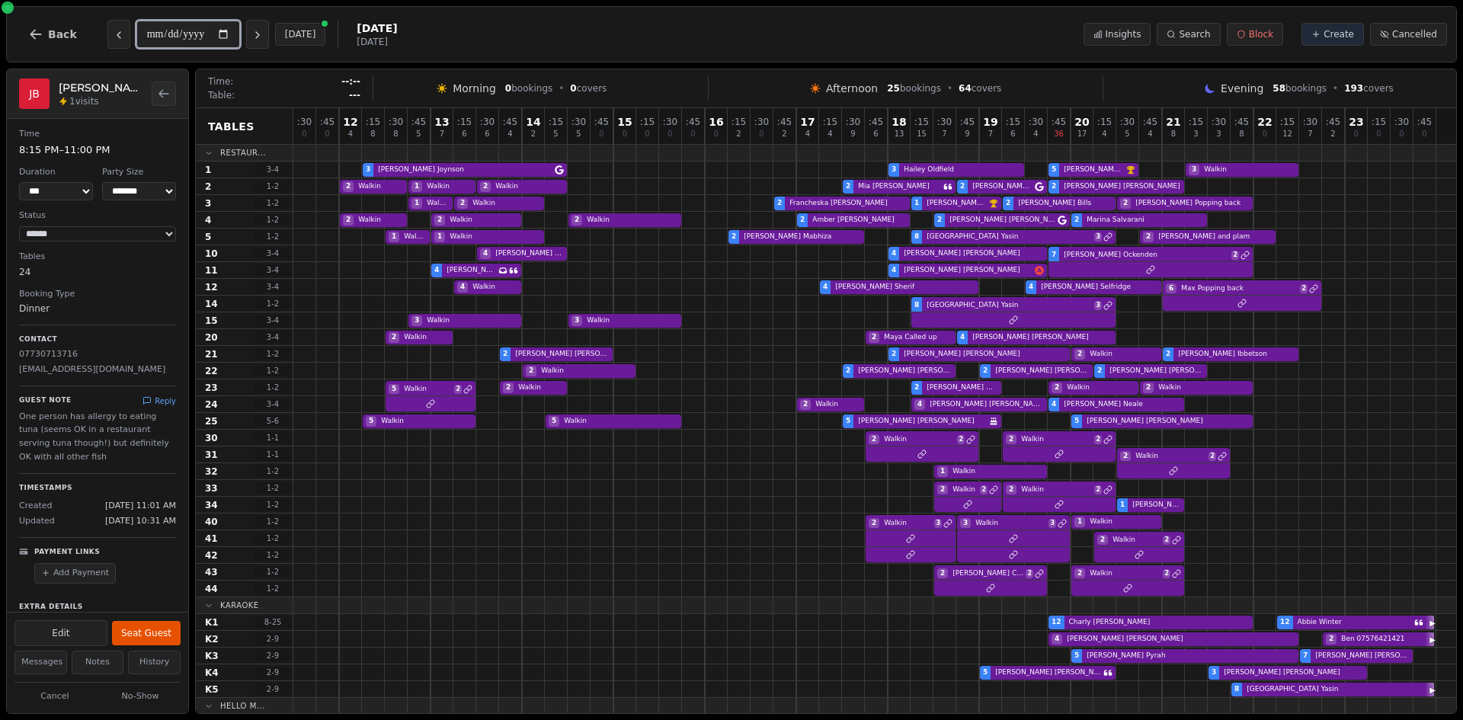 The width and height of the screenshot is (1463, 720). What do you see at coordinates (917, 338) in the screenshot?
I see `span: Maya Called up` at bounding box center [917, 338].